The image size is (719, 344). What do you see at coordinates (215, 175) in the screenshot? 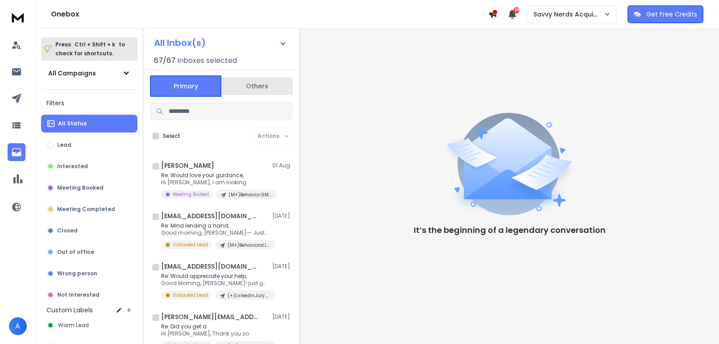
I see `p: Re: Would love your guidance,` at bounding box center [215, 175].